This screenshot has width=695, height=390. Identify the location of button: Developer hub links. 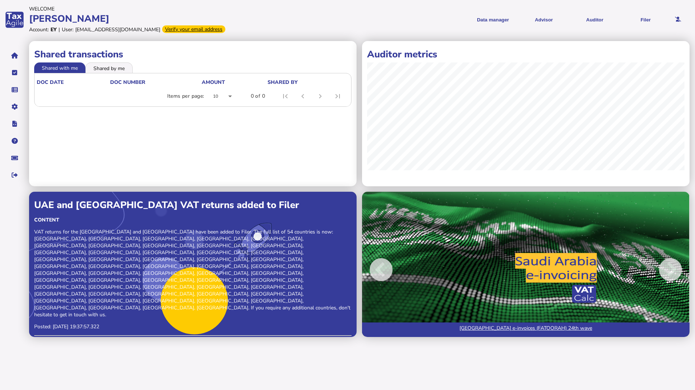
(15, 124).